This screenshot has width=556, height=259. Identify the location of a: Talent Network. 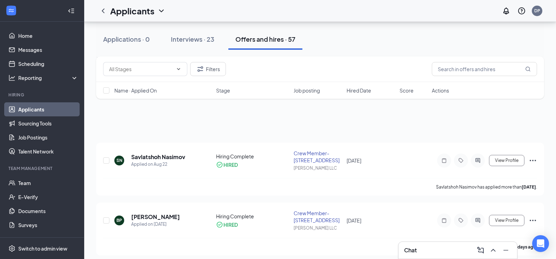
(48, 151).